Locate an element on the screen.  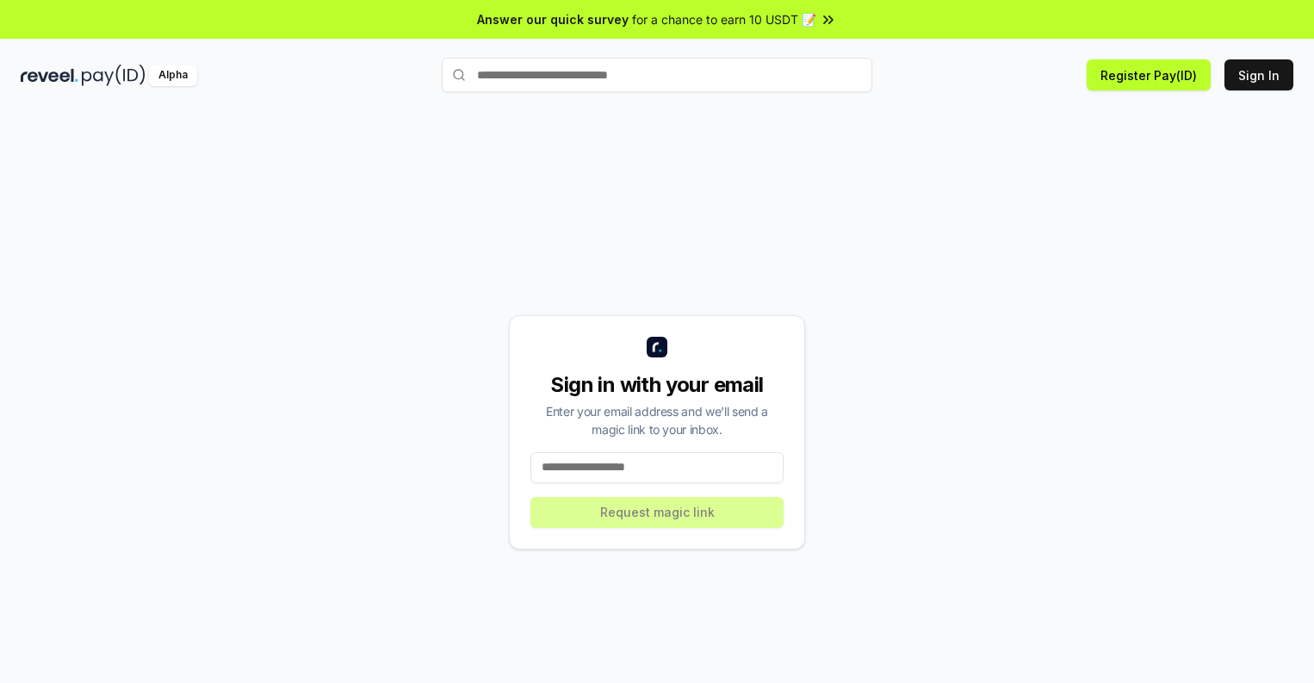
button: Register Pay(ID) is located at coordinates (1149, 75).